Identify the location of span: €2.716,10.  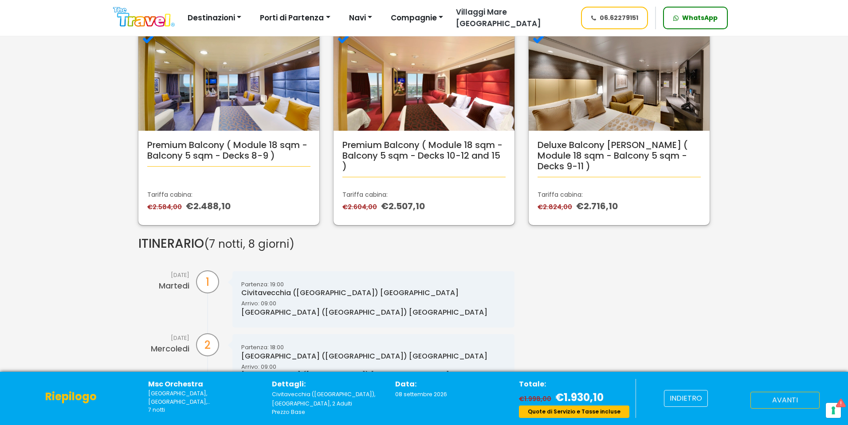
(597, 206).